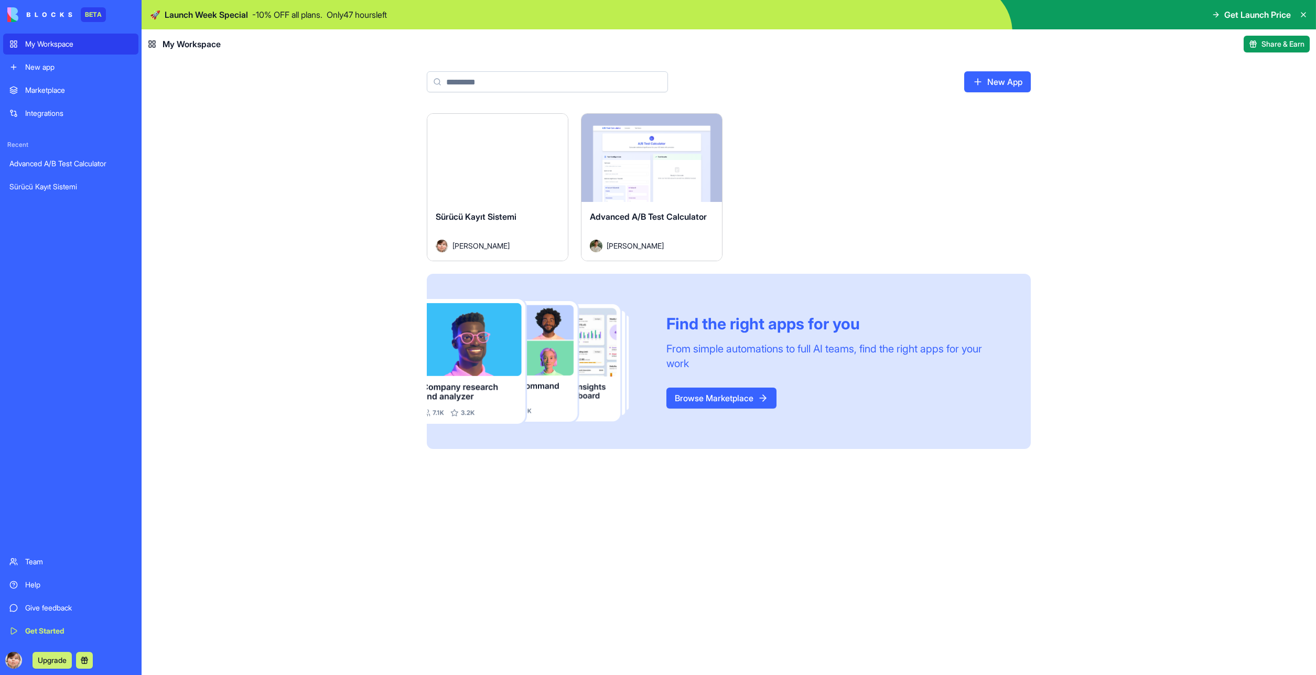  I want to click on a: Integrations, so click(71, 113).